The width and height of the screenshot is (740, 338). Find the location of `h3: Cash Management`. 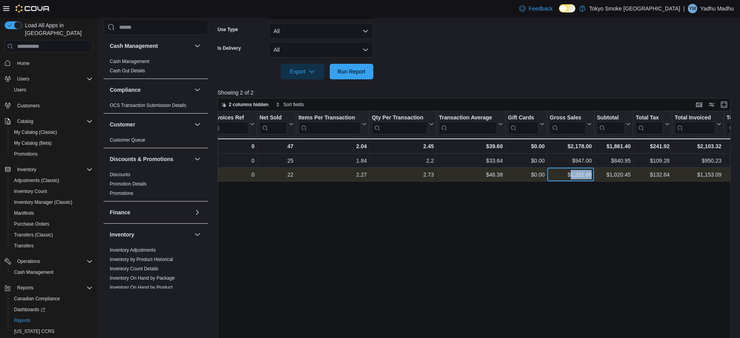

h3: Cash Management is located at coordinates (134, 46).